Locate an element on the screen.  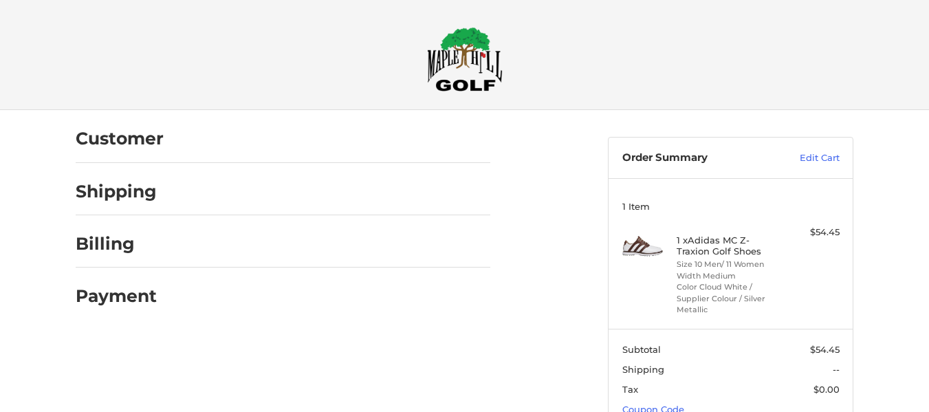
h4: 1 x Adidas MC Z-Traxion Golf Shoes is located at coordinates (729, 245).